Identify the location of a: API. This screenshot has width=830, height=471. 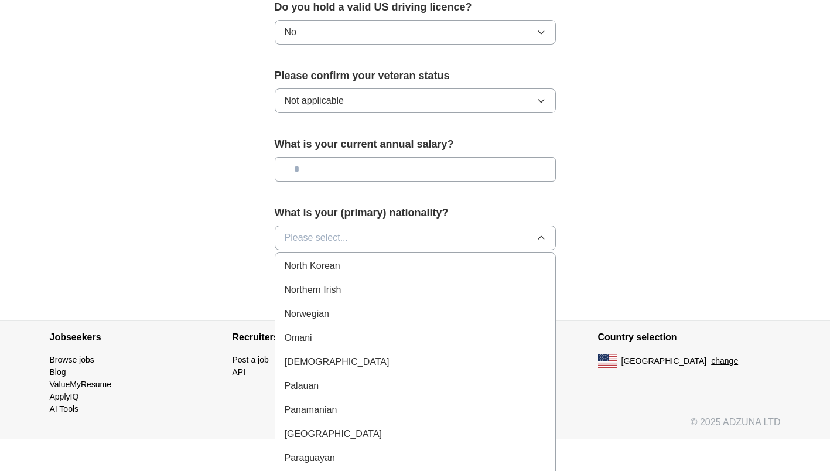
(239, 372).